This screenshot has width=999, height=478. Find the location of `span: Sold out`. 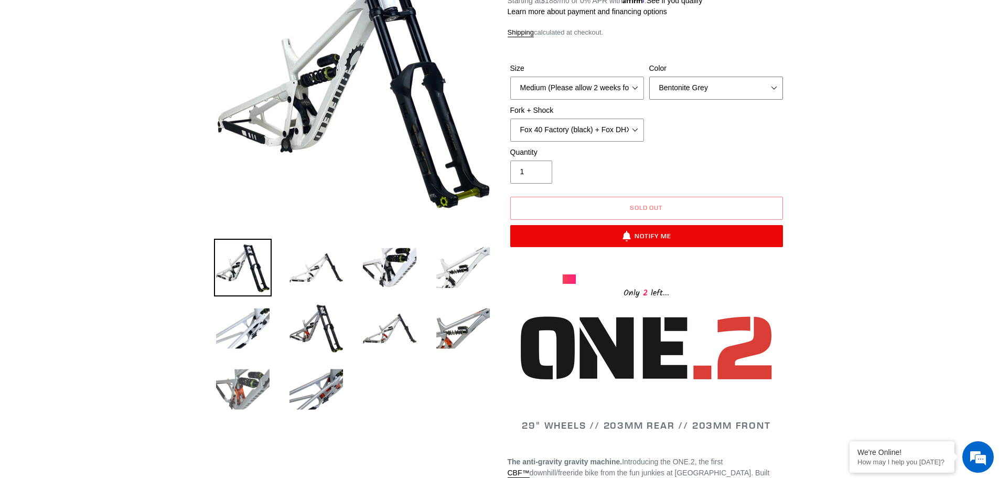

span: Sold out is located at coordinates (646, 207).